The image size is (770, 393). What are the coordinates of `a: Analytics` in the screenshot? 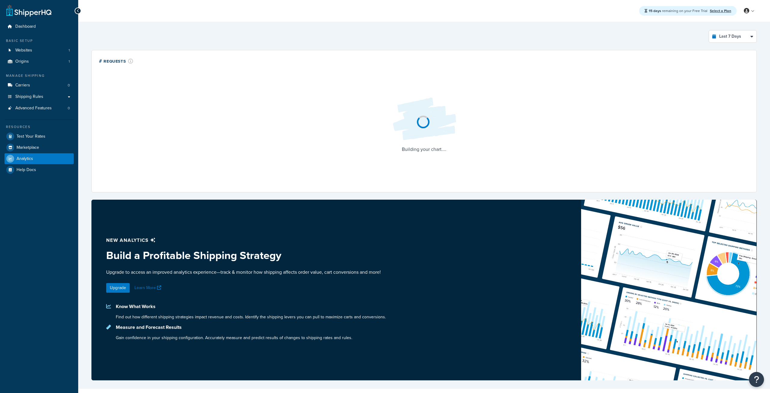 It's located at (39, 159).